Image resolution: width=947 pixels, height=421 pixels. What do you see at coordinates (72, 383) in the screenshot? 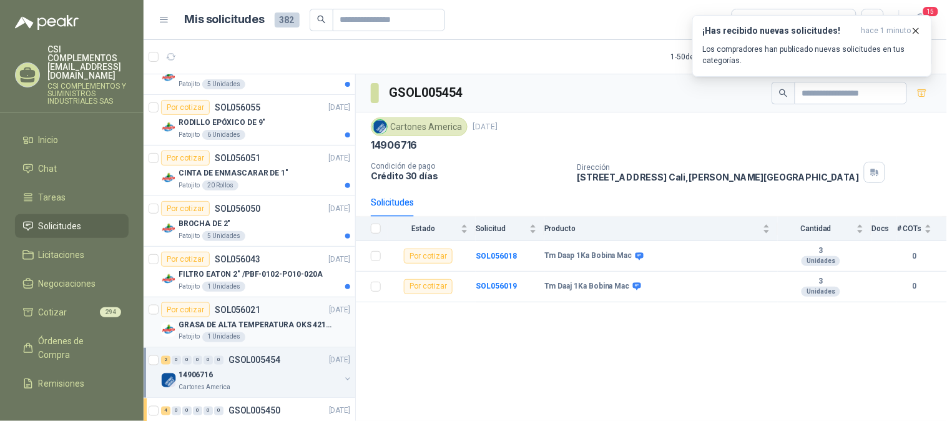
I see `a: Remisiones` at bounding box center [72, 383].